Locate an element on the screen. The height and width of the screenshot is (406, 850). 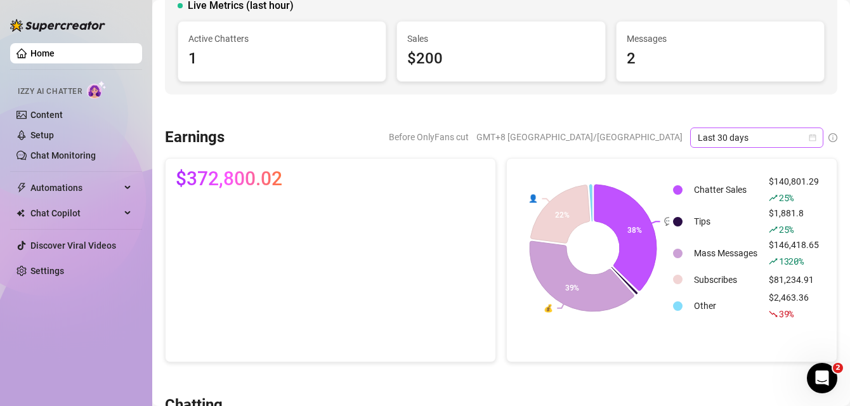
a: Content is located at coordinates (46, 115).